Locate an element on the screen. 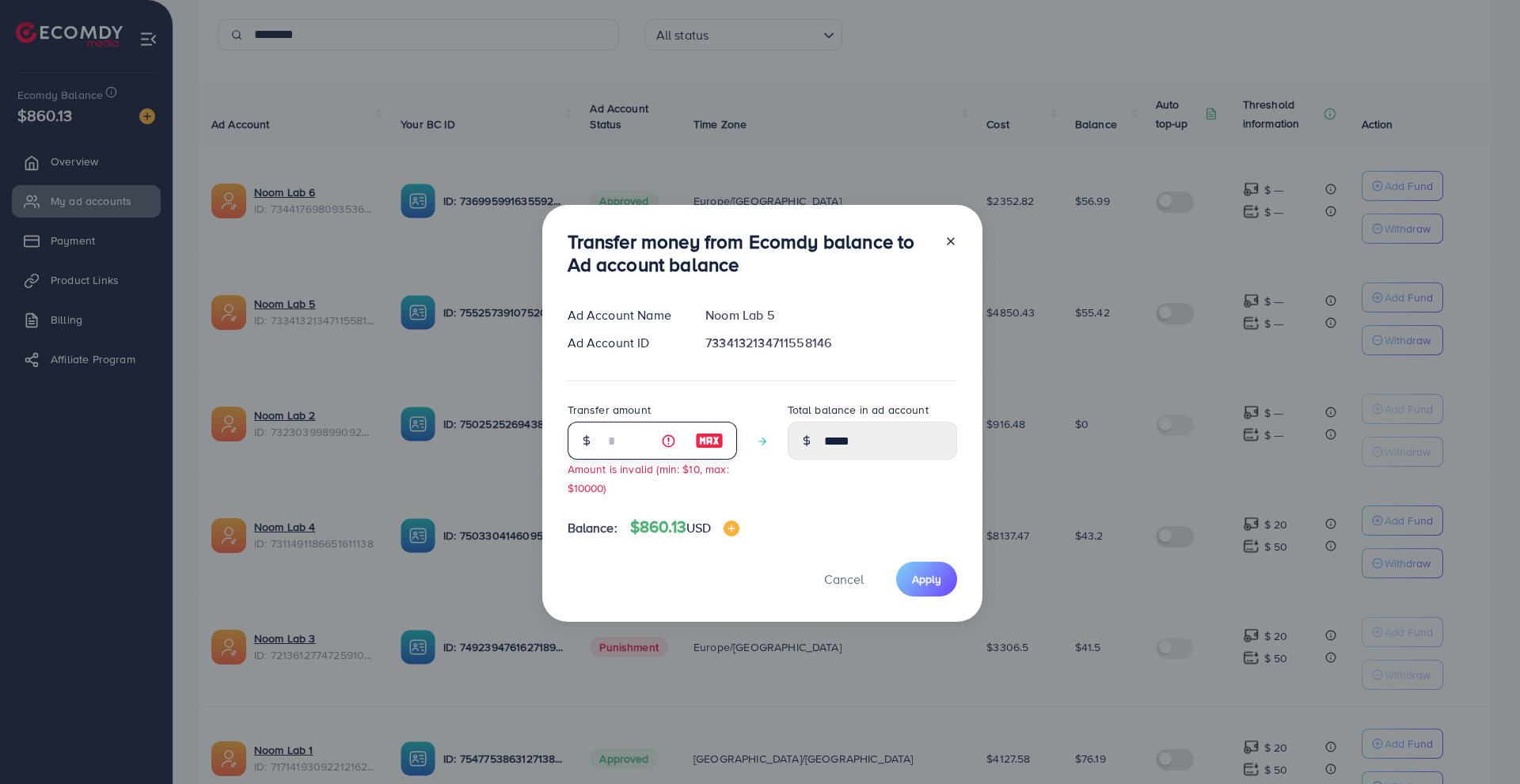  div: 7334132134711558146 is located at coordinates (831, 343).